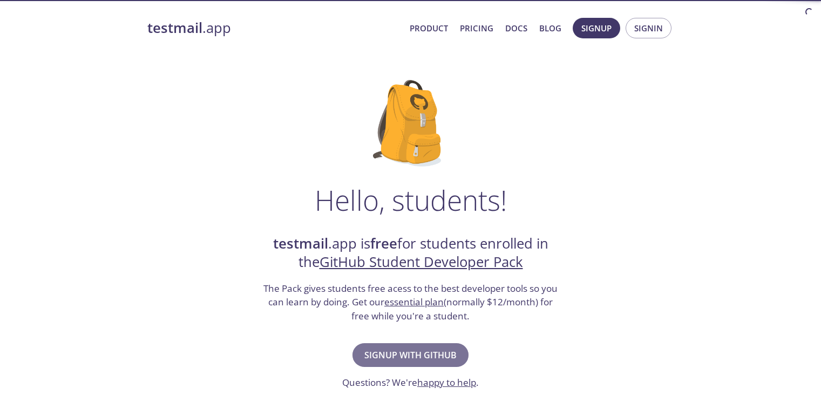  Describe the element at coordinates (410, 355) in the screenshot. I see `button: Signup with GitHub` at that location.